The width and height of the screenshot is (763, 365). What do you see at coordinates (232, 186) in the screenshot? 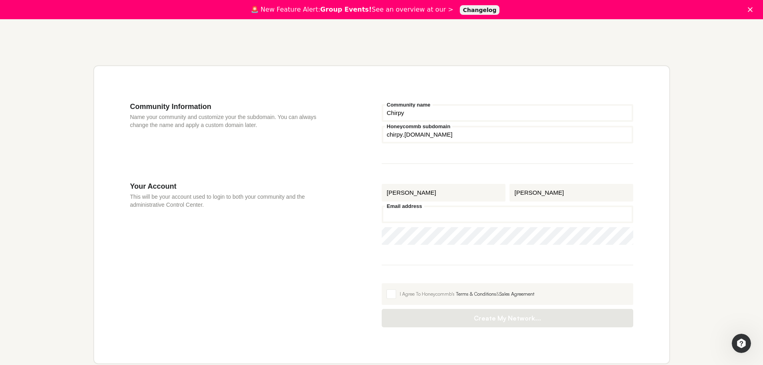
I see `h3: Your Account` at bounding box center [232, 186].